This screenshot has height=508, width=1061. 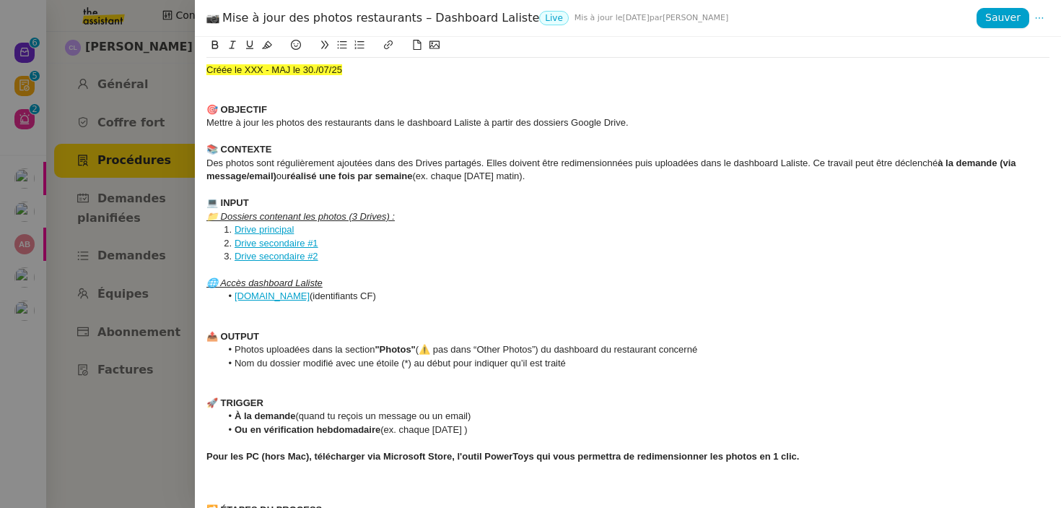 I want to click on div: Des photos sont régulièrement ajoutées dans des Drives partagés. Elles doivent être redimensionné..., so click(x=628, y=170).